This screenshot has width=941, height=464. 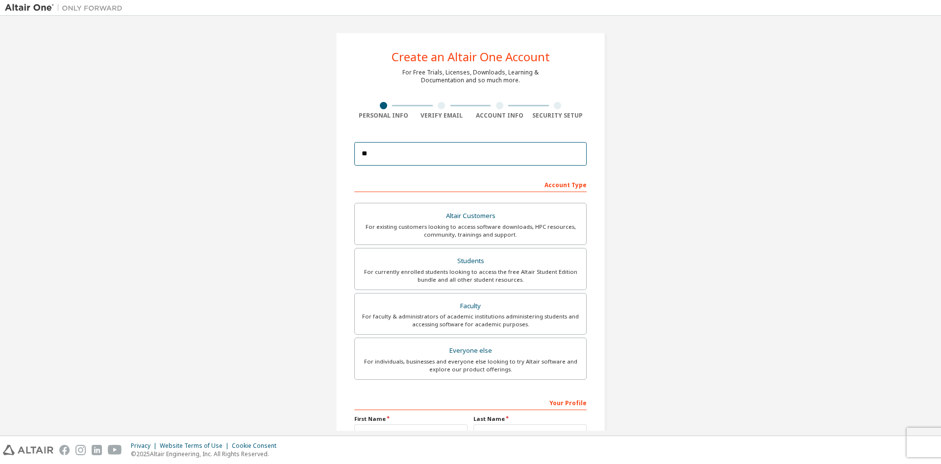 I want to click on div: For faculty & administrators of academic institutions administering students and accessing softwa..., so click(x=470, y=320).